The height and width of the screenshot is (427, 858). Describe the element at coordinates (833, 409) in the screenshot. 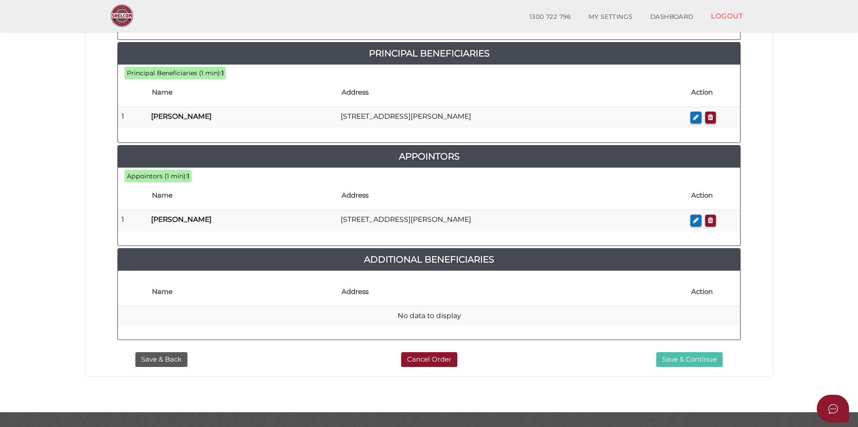

I see `button: Open asap` at that location.